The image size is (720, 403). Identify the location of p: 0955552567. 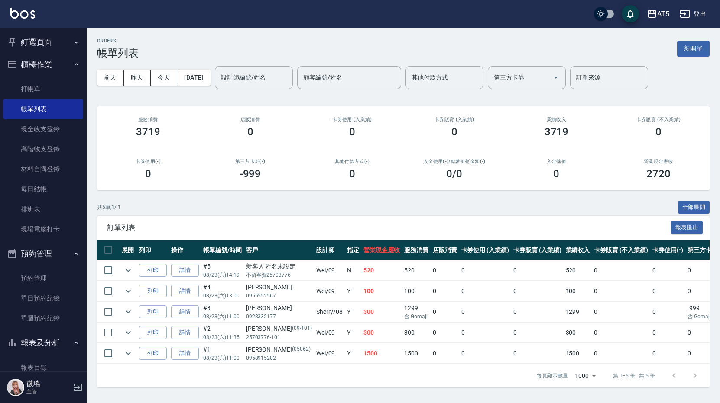
(279, 296).